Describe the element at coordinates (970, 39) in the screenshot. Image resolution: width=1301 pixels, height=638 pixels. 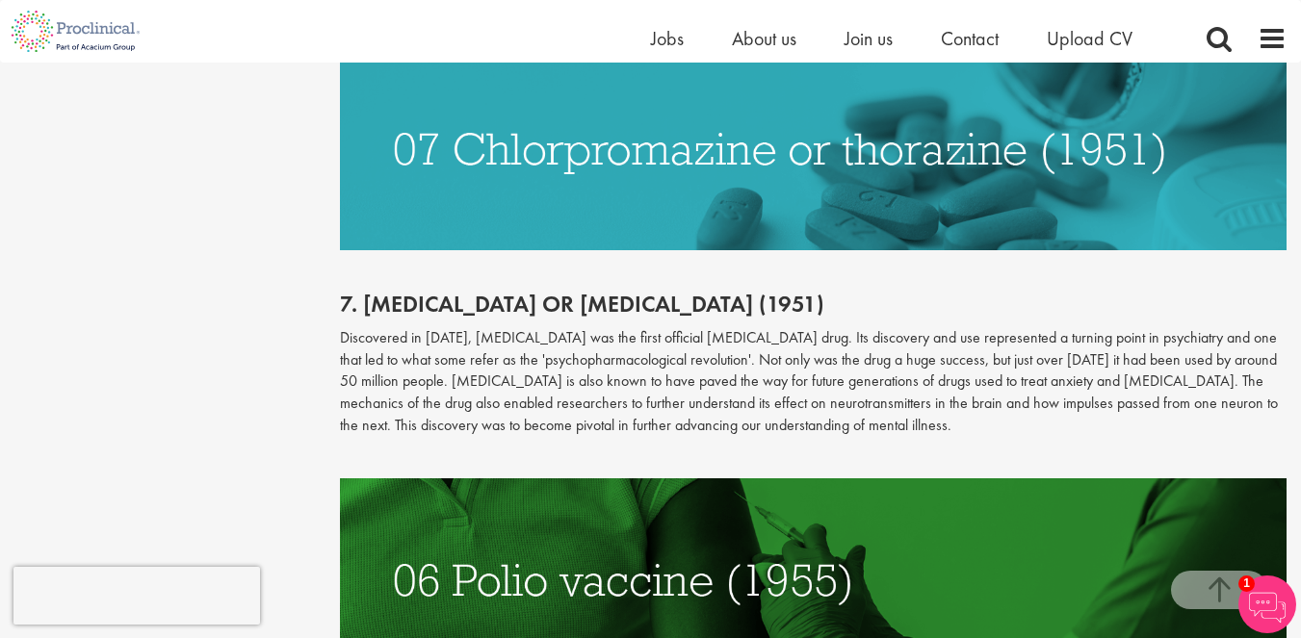
I see `span: Contact` at that location.